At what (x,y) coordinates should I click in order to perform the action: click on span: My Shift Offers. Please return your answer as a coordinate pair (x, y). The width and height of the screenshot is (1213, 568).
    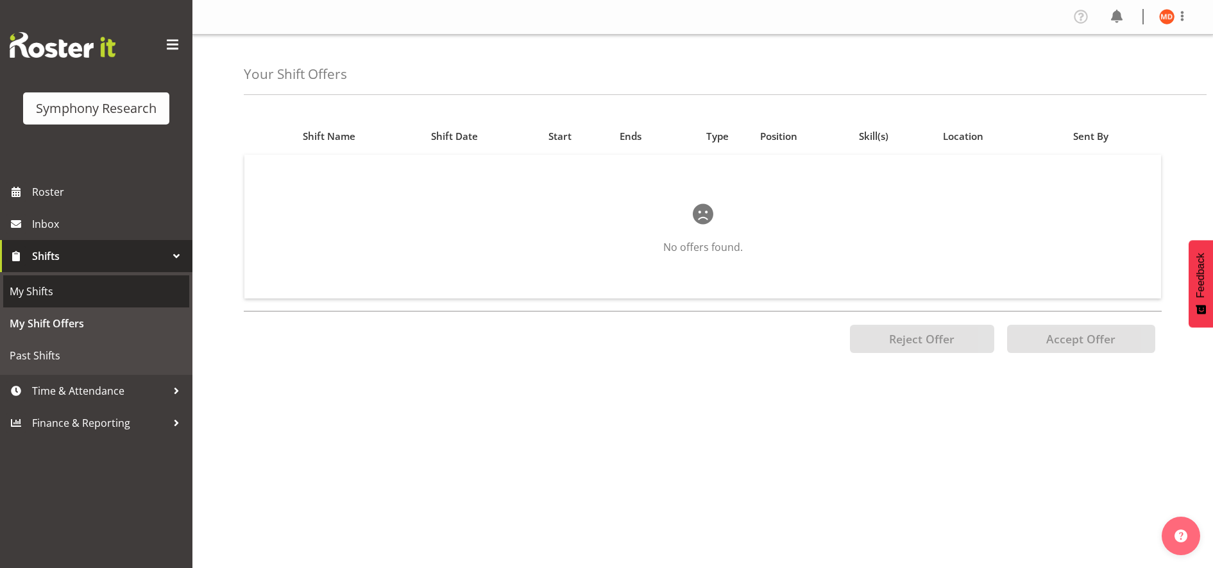
    Looking at the image, I should click on (96, 323).